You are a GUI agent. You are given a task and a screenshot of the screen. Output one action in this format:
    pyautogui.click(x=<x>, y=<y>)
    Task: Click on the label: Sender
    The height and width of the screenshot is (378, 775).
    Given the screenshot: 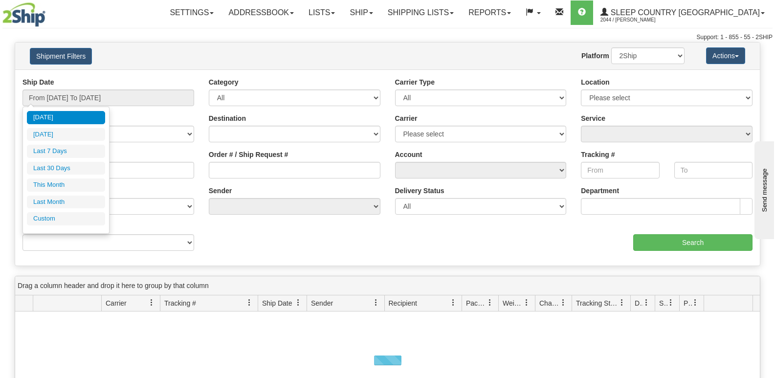 What is the action you would take?
    pyautogui.click(x=220, y=191)
    